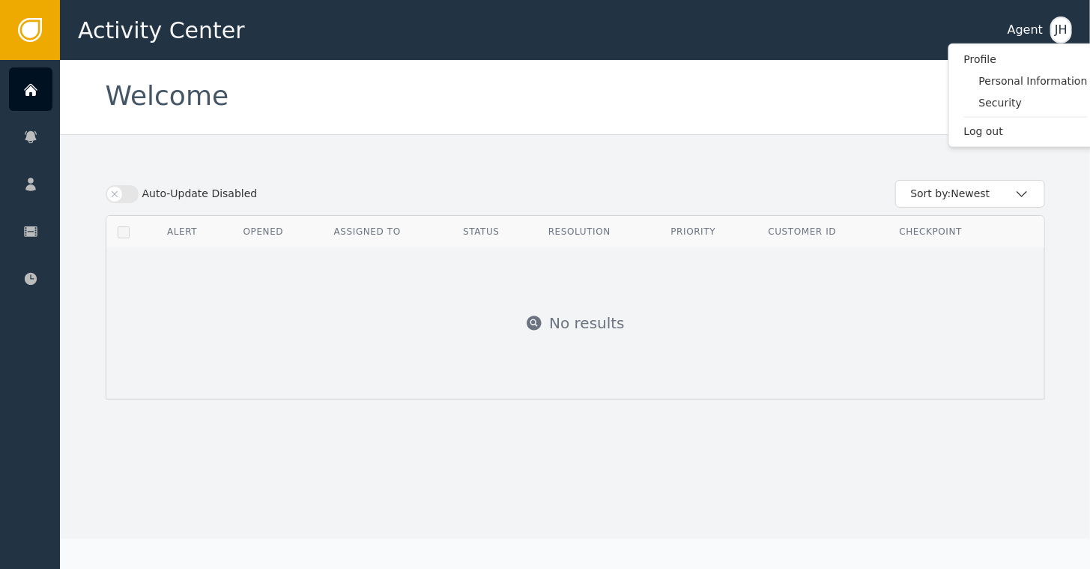  I want to click on span: Personal Information, so click(1033, 81).